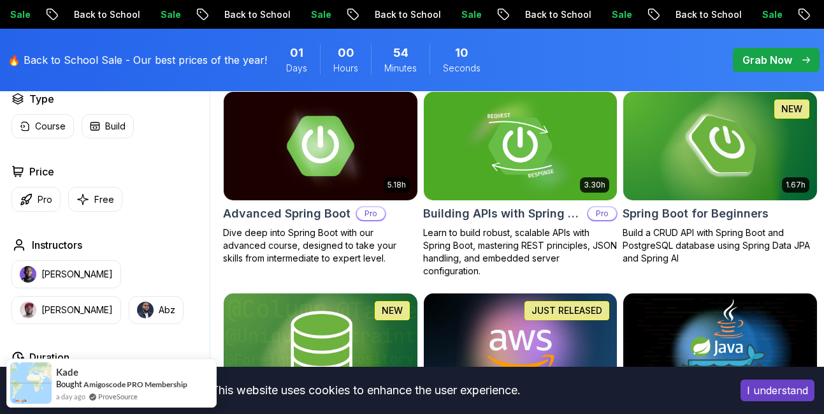 The image size is (824, 414). Describe the element at coordinates (31, 382) in the screenshot. I see `img: provesource social proof notification image` at that location.